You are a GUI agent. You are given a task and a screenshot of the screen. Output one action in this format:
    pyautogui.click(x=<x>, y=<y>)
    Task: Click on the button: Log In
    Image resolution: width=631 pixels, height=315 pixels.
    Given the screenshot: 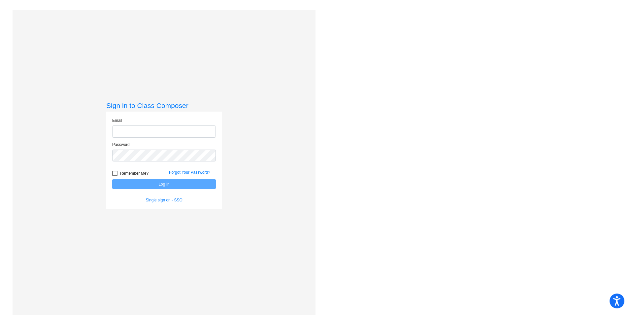 What is the action you would take?
    pyautogui.click(x=164, y=184)
    